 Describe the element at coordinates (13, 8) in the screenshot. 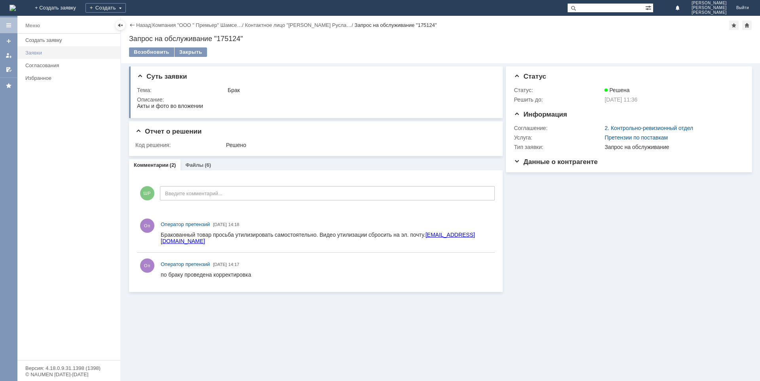

I see `a: Перейти на домашнюю страницу` at that location.